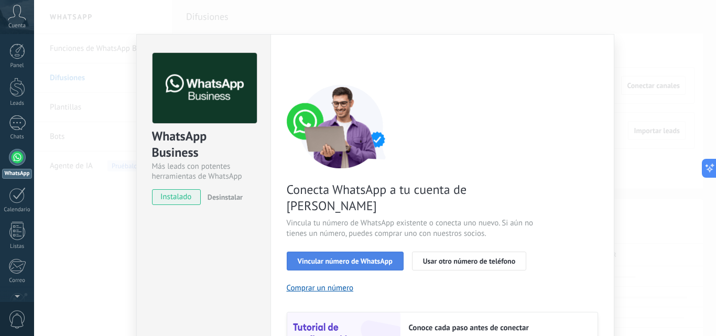 The image size is (716, 336). Describe the element at coordinates (223, 197) in the screenshot. I see `button: Desinstalar` at that location.